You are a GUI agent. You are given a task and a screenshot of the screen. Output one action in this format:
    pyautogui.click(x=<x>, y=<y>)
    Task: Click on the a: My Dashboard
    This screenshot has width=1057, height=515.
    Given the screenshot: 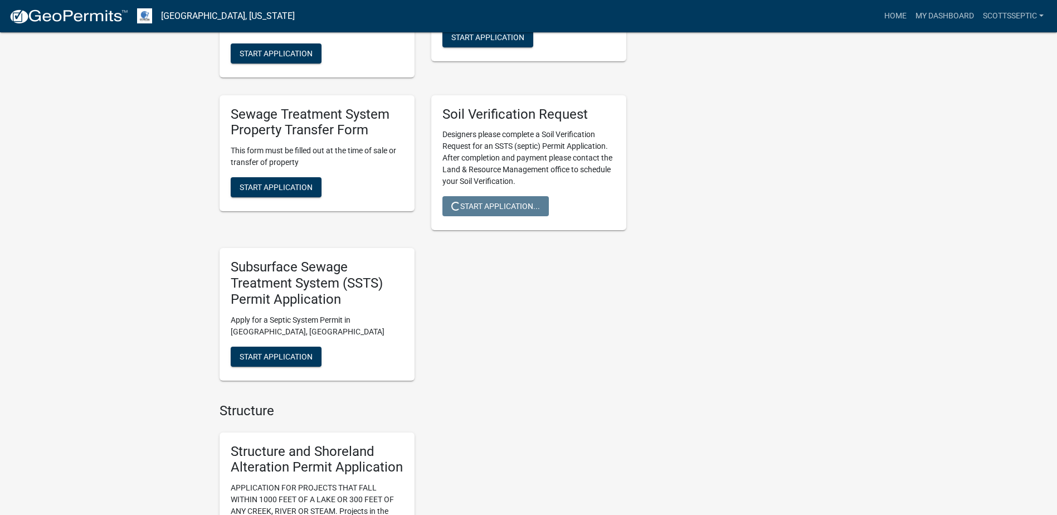 What is the action you would take?
    pyautogui.click(x=944, y=16)
    